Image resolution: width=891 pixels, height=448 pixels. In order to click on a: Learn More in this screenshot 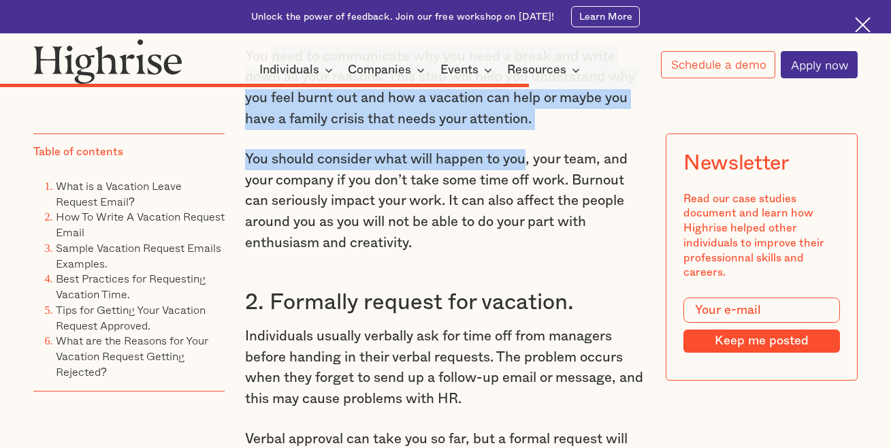, I will do `click(605, 17)`.